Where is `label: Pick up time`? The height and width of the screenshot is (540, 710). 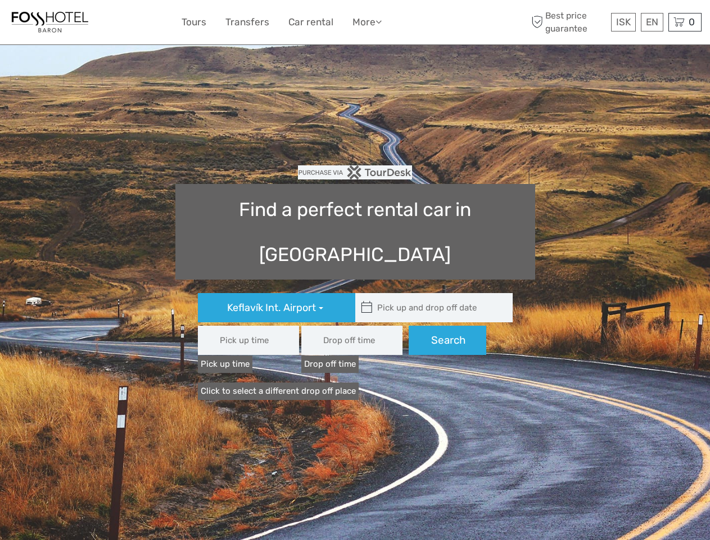 label: Pick up time is located at coordinates (225, 364).